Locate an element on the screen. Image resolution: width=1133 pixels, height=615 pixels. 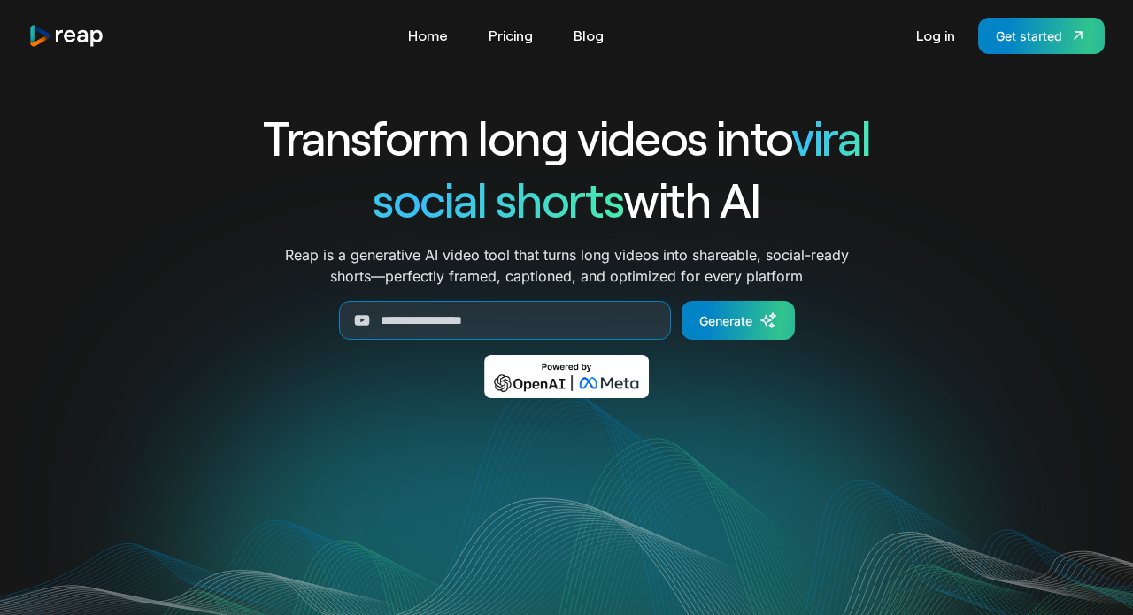
img: reap logo is located at coordinates (66, 35).